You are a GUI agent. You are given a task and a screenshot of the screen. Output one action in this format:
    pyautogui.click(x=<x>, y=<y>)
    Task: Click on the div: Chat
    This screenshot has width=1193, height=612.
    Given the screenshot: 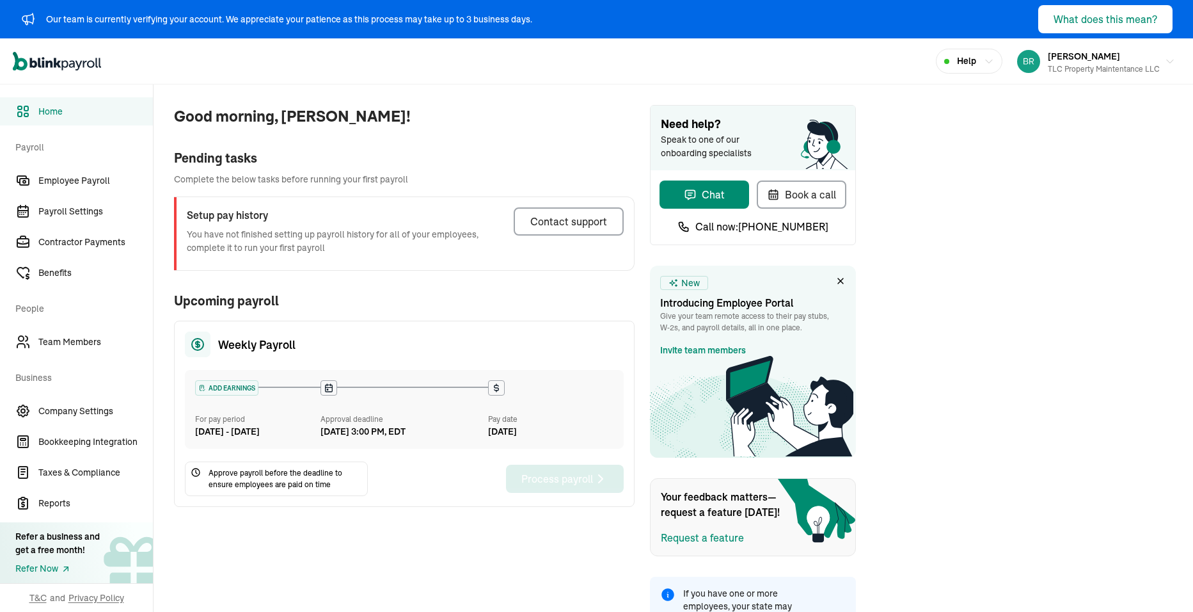 What is the action you would take?
    pyautogui.click(x=704, y=195)
    